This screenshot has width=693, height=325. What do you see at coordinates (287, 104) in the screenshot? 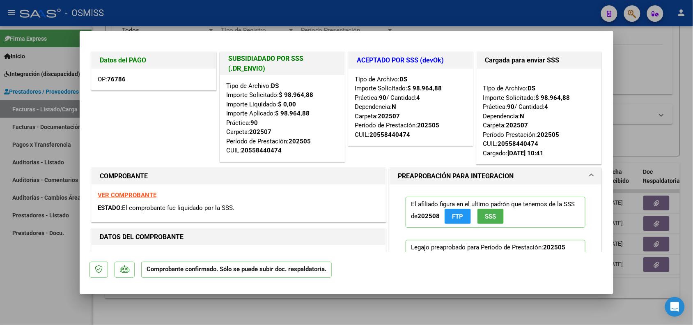
I see `strong: $ 0,00` at bounding box center [287, 104].